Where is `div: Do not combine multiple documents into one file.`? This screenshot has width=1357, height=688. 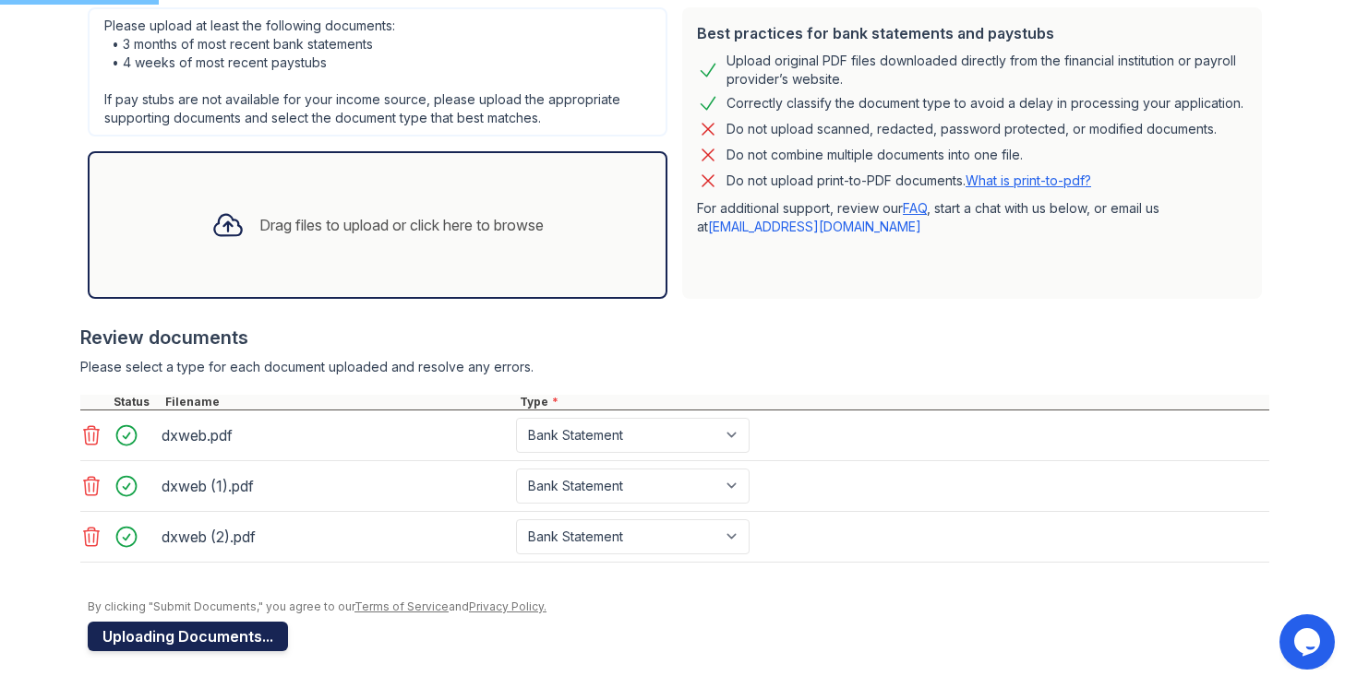
div: Do not combine multiple documents into one file. is located at coordinates (874, 155).